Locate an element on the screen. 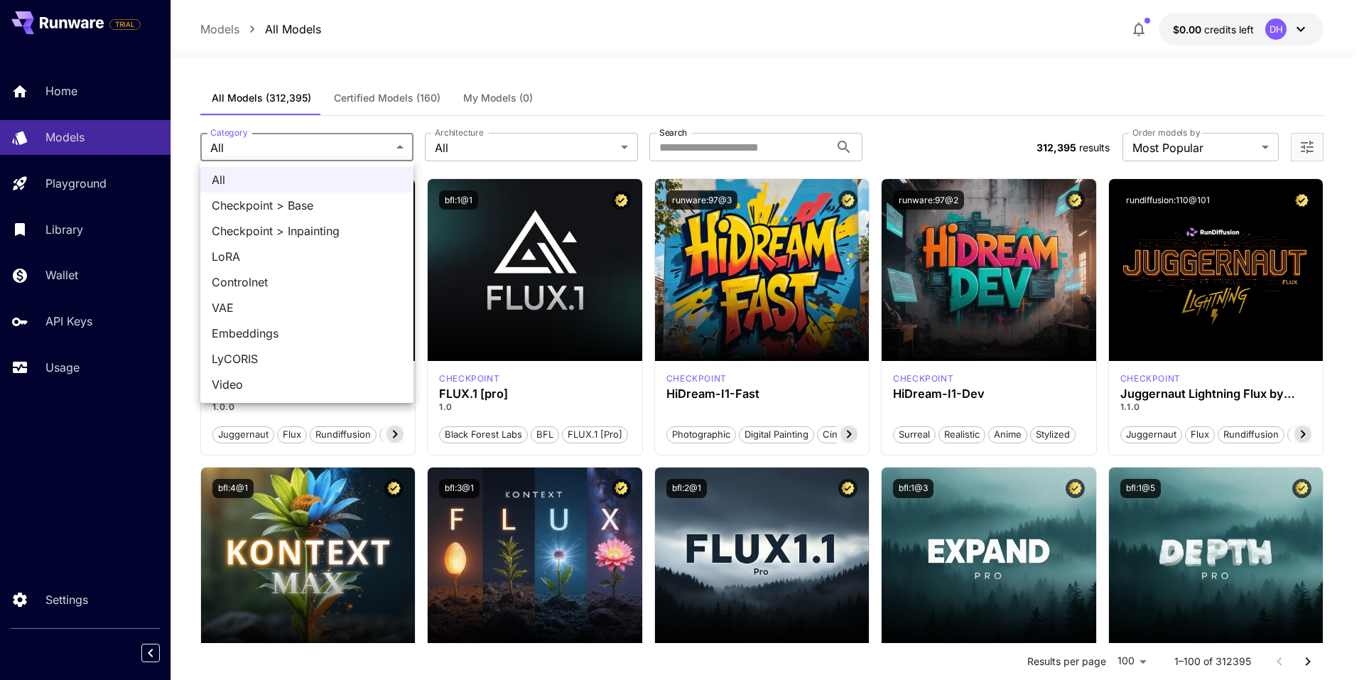  span: VAE is located at coordinates (307, 308).